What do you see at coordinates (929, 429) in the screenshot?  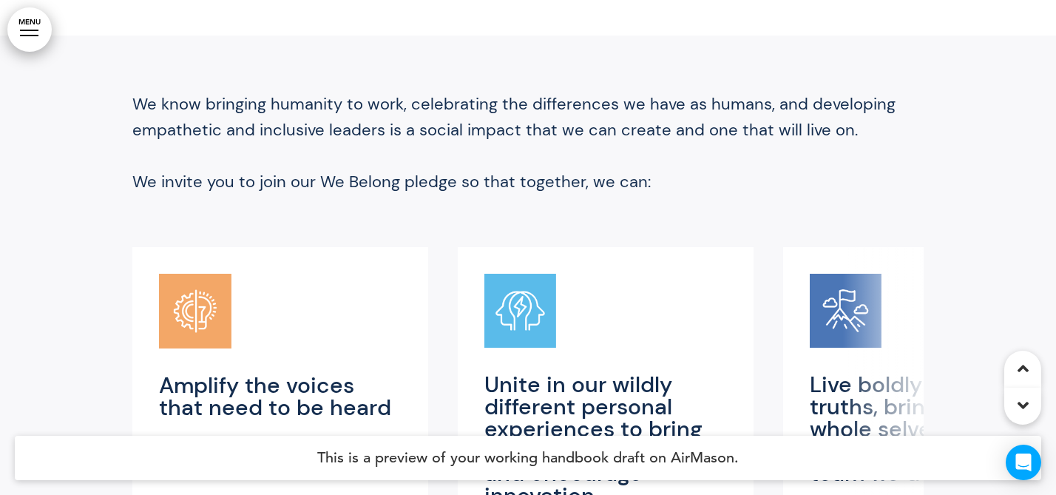 I see `h6: Live boldly into our truths, bringing our whole selves to the work we do and the team we do it with` at bounding box center [929, 429].